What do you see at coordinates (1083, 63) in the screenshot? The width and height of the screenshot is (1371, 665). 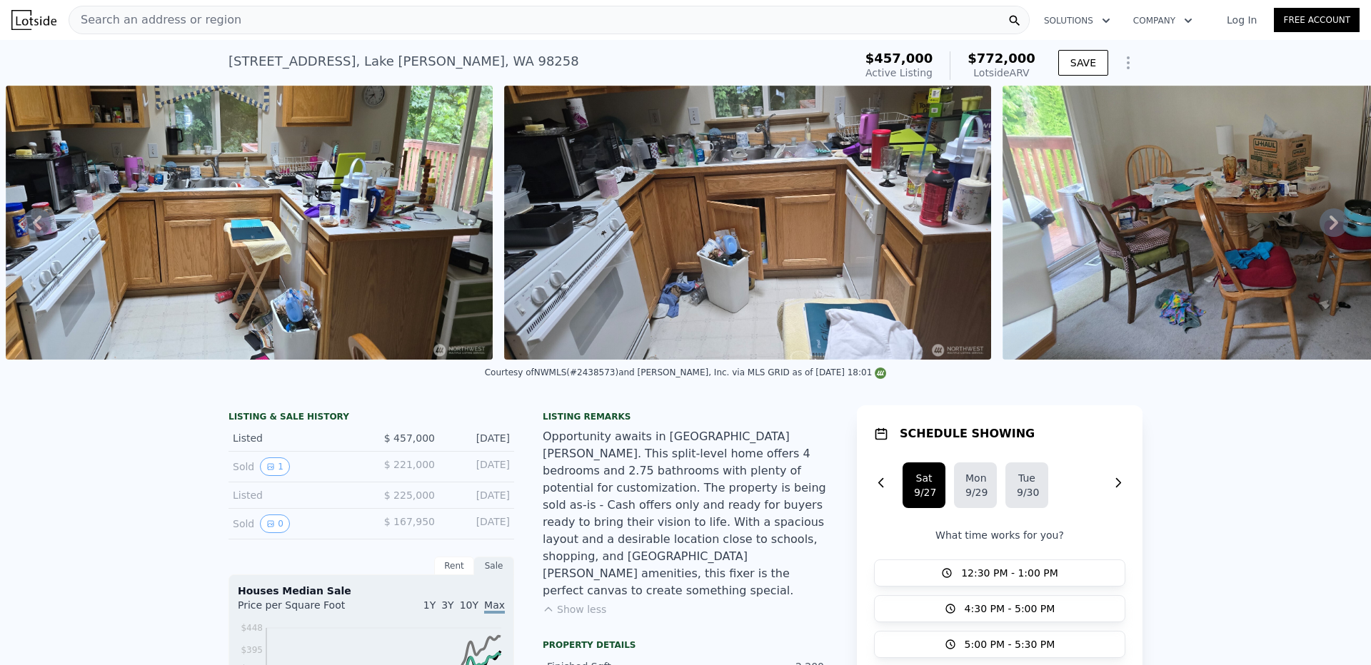 I see `button: SAVE` at bounding box center [1083, 63].